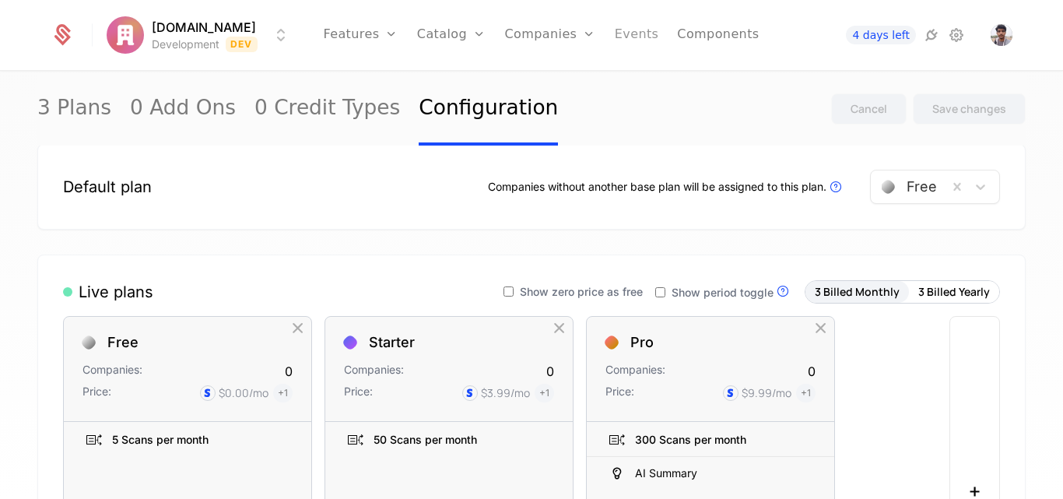 The height and width of the screenshot is (499, 1063). Describe the element at coordinates (488, 109) in the screenshot. I see `a: Configuration` at that location.